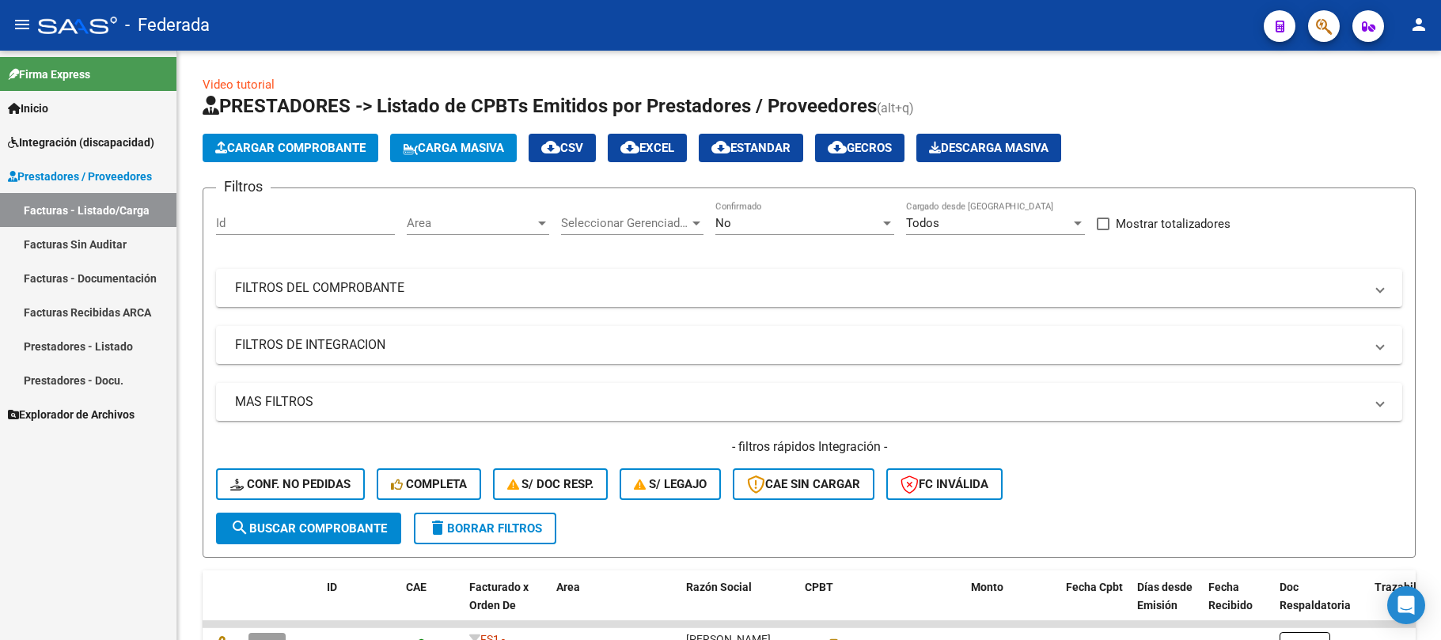 The image size is (1441, 640). What do you see at coordinates (551, 484) in the screenshot?
I see `button: S/ Doc Resp.` at bounding box center [551, 484].